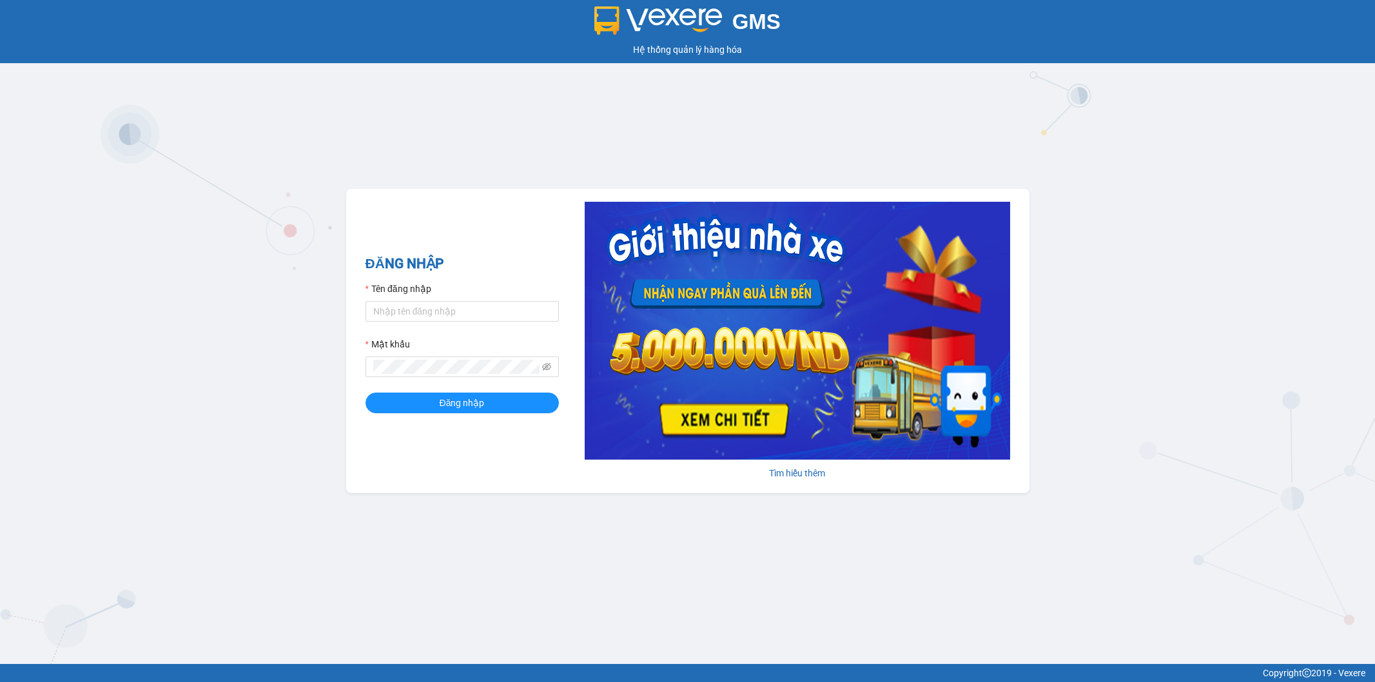  Describe the element at coordinates (547, 367) in the screenshot. I see `span: eye-invisible` at that location.